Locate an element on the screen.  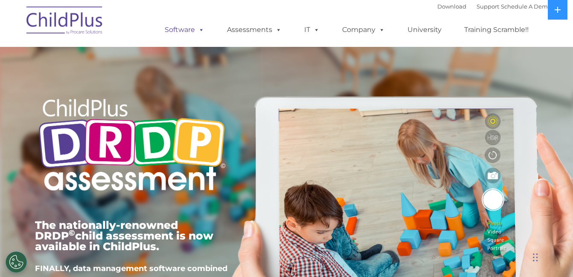
a: Company is located at coordinates (363, 30).